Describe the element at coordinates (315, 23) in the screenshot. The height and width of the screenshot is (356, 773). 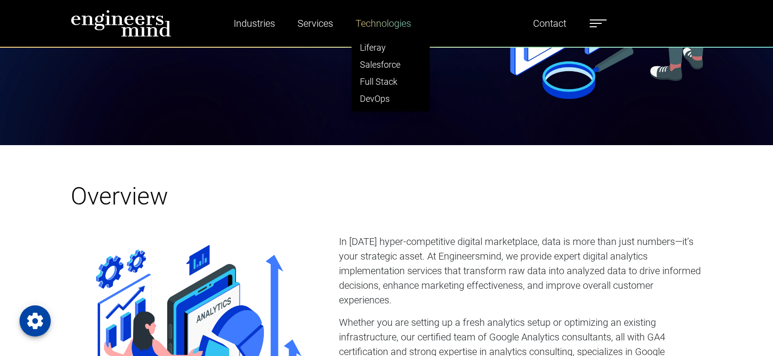
I see `a: Services` at that location.